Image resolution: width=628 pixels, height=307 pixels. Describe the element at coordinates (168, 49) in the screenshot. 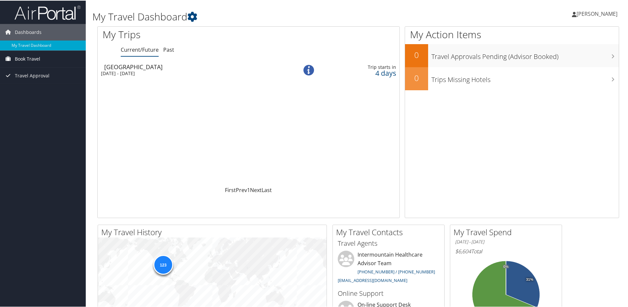

I see `a: Past` at that location.